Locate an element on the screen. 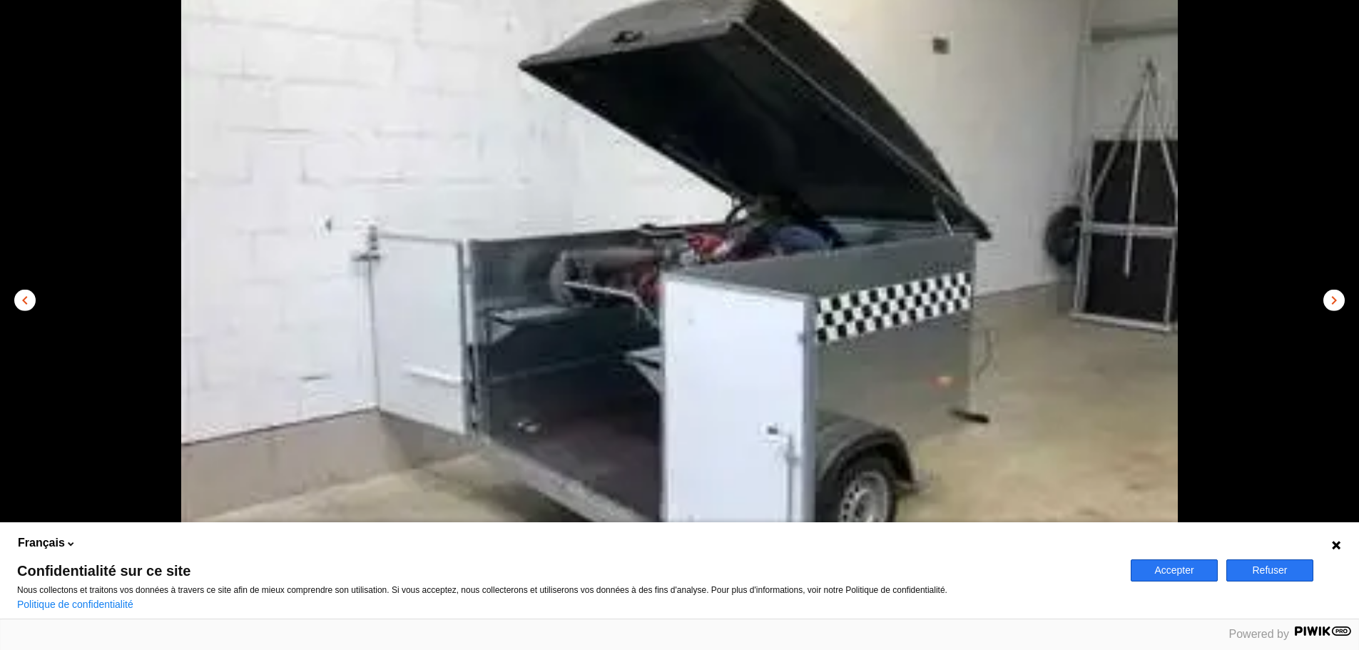 The width and height of the screenshot is (1359, 650). button: chevron_right is located at coordinates (1334, 300).